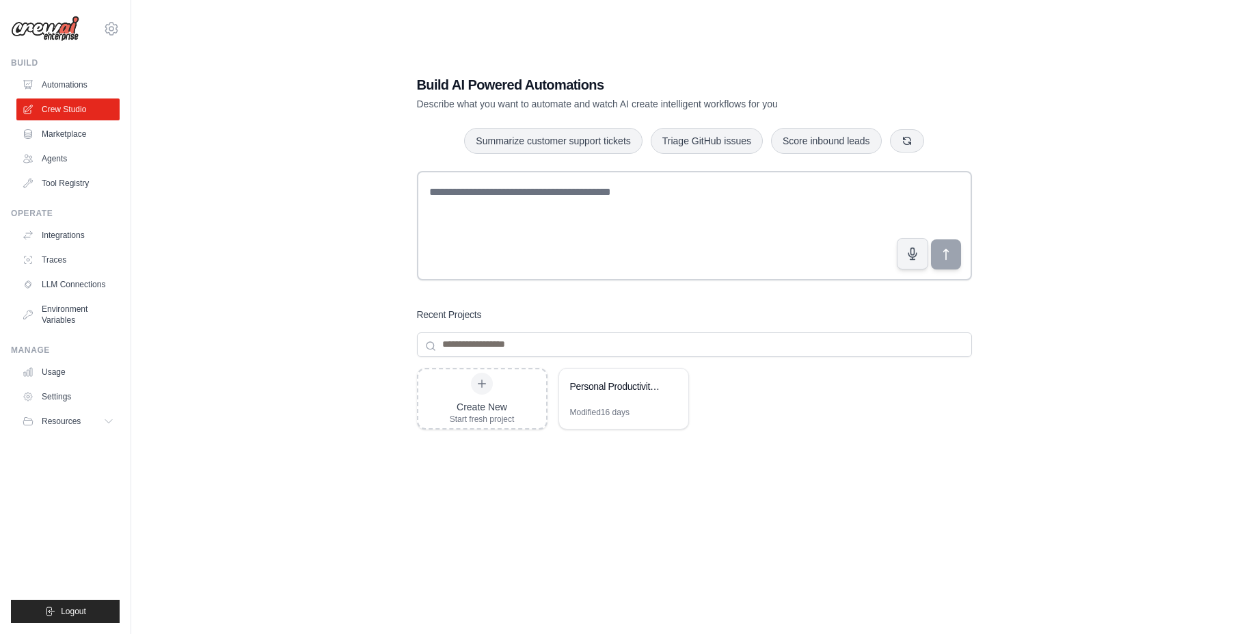 The image size is (1257, 634). I want to click on a: Crew Studio, so click(68, 109).